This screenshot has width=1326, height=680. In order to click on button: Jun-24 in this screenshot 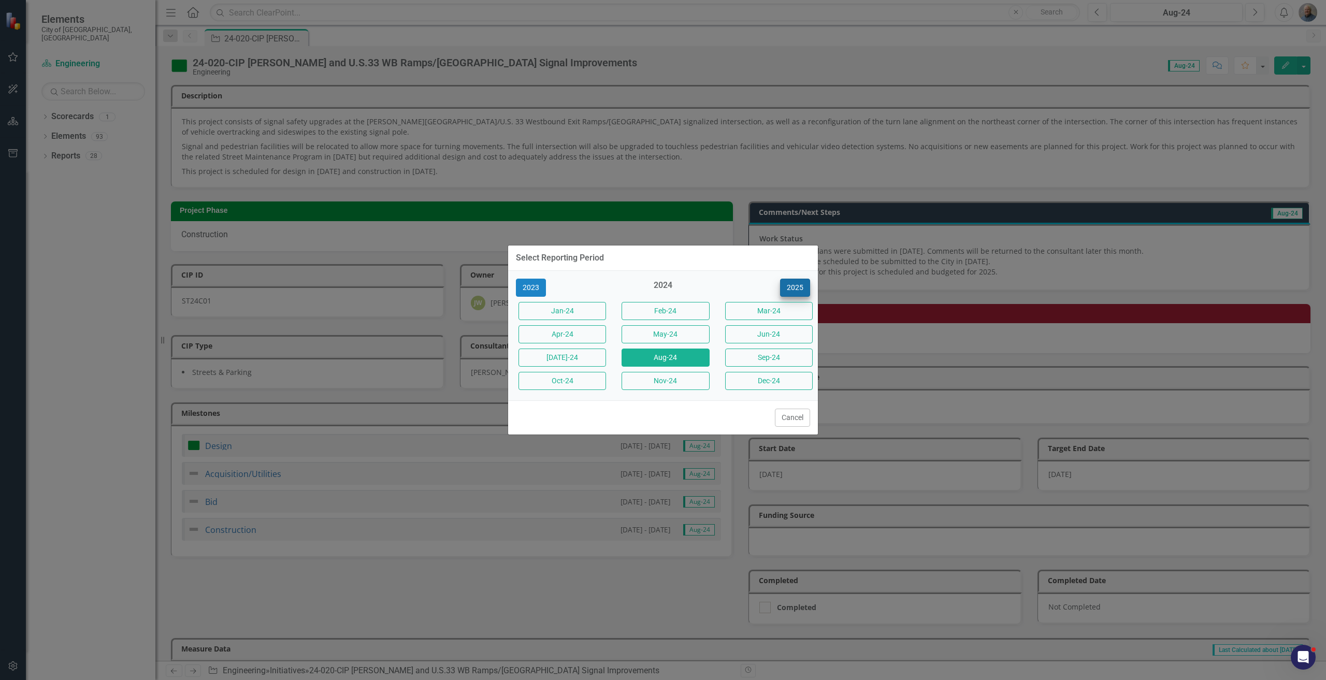, I will do `click(768, 334)`.